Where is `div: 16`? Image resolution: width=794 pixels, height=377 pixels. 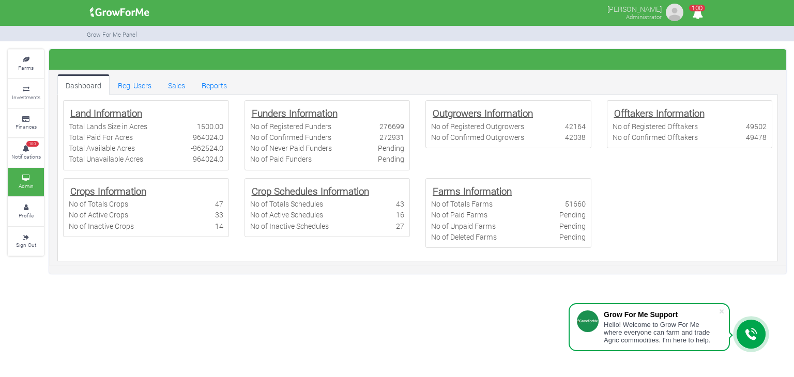 div: 16 is located at coordinates (400, 214).